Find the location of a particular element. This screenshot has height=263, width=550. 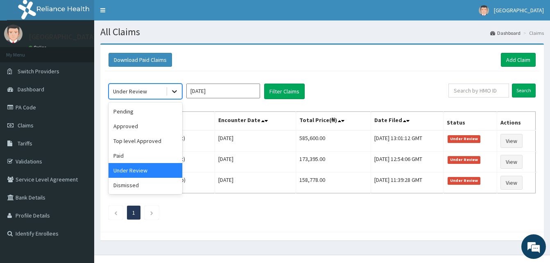

a: Dashboard is located at coordinates (506, 33).